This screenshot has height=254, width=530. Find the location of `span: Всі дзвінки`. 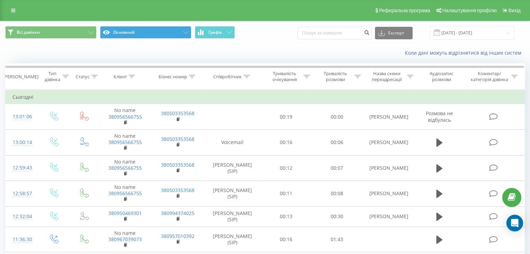

span: Всі дзвінки is located at coordinates (28, 32).